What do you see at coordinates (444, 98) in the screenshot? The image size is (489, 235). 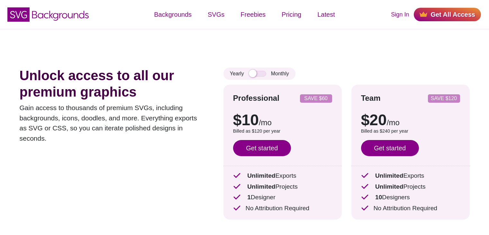 I see `p: SAVE $120` at bounding box center [444, 98].